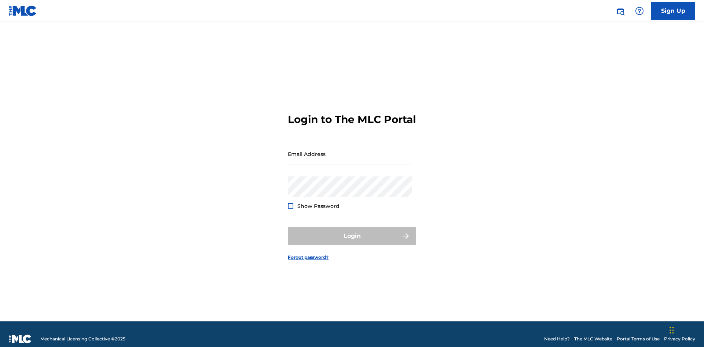 This screenshot has height=347, width=704. Describe the element at coordinates (685, 330) in the screenshot. I see `div: Chat Widget` at that location.